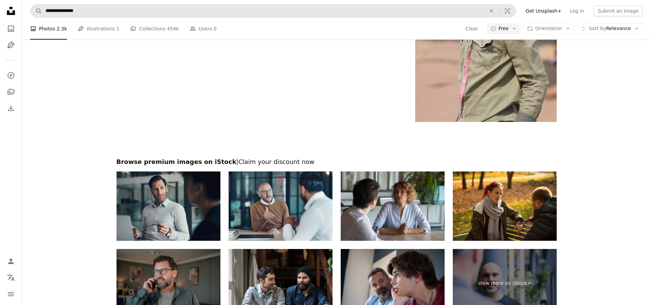 The height and width of the screenshot is (305, 651). I want to click on button: Orientation, so click(548, 29).